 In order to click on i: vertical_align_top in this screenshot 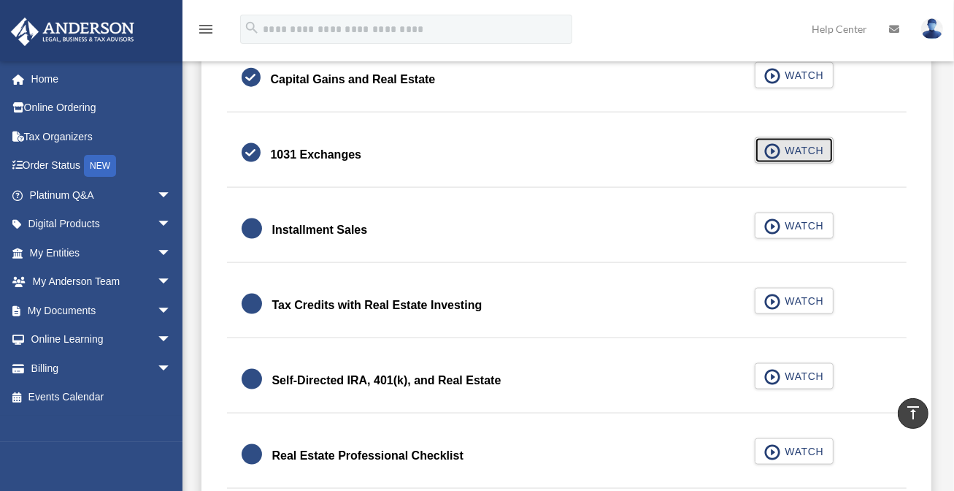, I will do `click(913, 412)`.